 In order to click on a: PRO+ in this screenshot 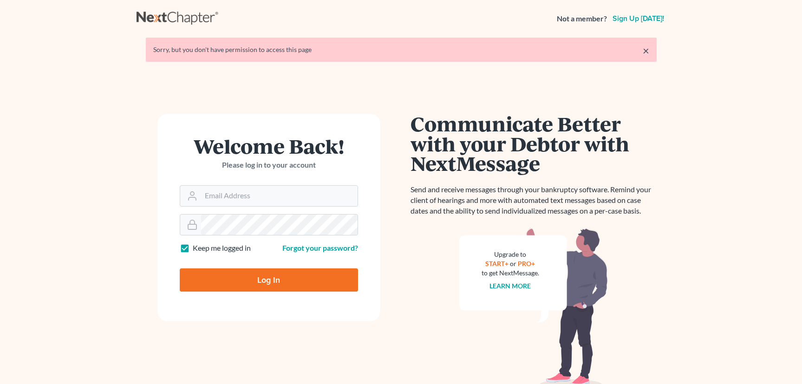, I will do `click(526, 263)`.